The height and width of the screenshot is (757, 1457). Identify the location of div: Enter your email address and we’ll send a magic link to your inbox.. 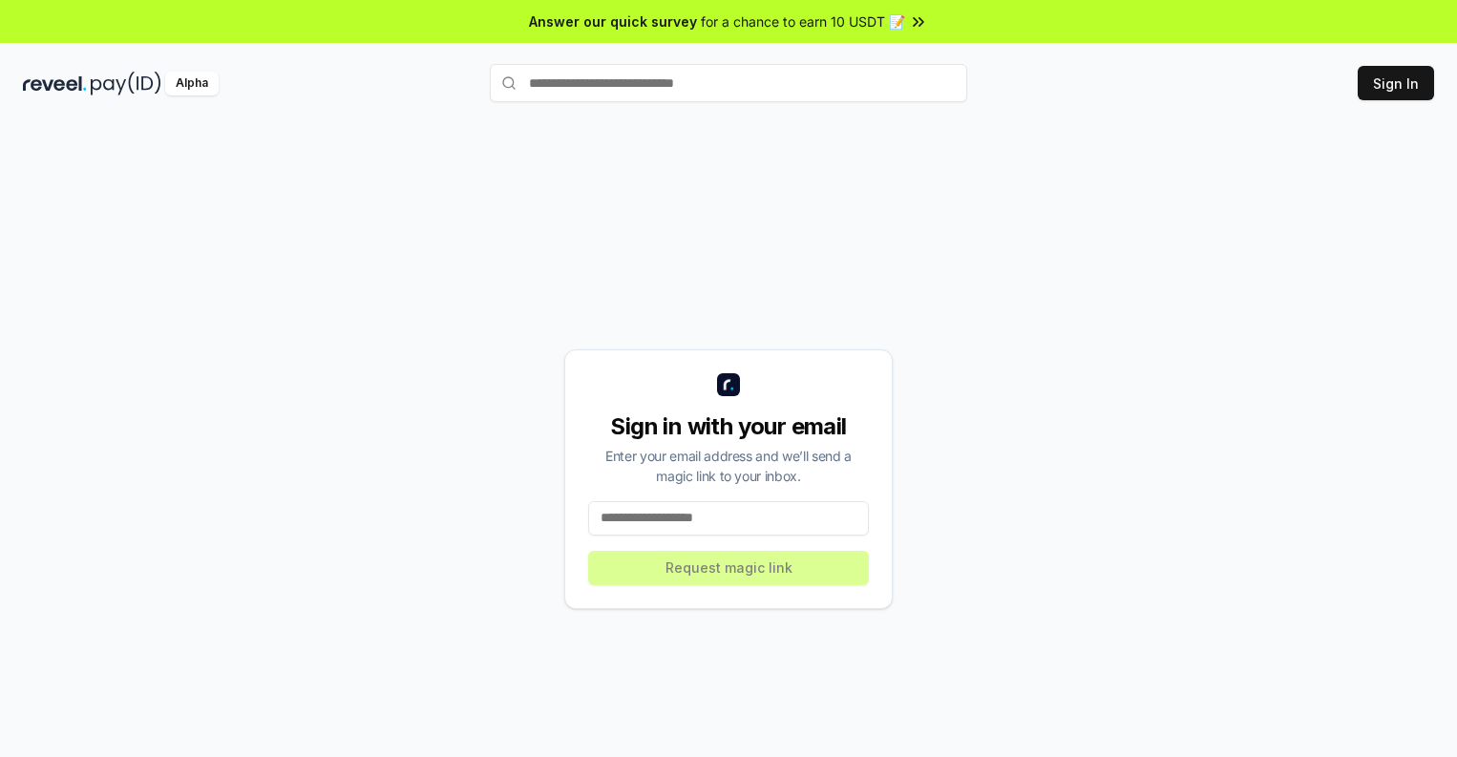
(729, 466).